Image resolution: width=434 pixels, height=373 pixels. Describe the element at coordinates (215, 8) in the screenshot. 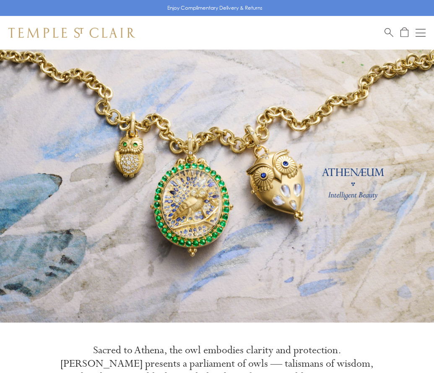

I see `p: Enjoy Complimentary Delivery & Returns` at that location.